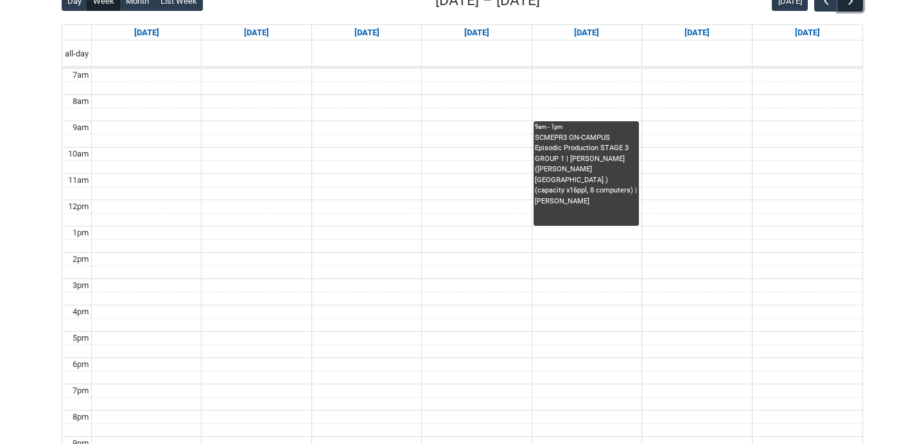 The width and height of the screenshot is (924, 444). What do you see at coordinates (80, 259) in the screenshot?
I see `div: 2pm` at bounding box center [80, 259].